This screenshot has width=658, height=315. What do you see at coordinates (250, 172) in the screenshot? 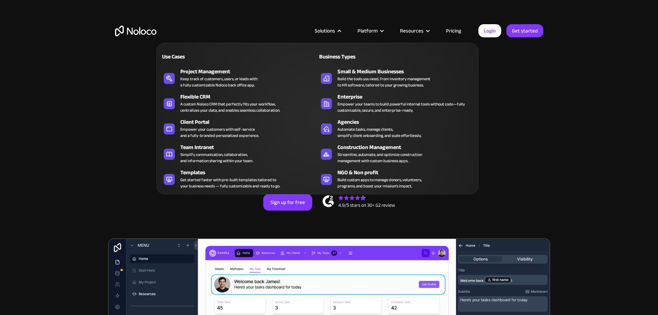
I see `div: Templates` at bounding box center [250, 172].